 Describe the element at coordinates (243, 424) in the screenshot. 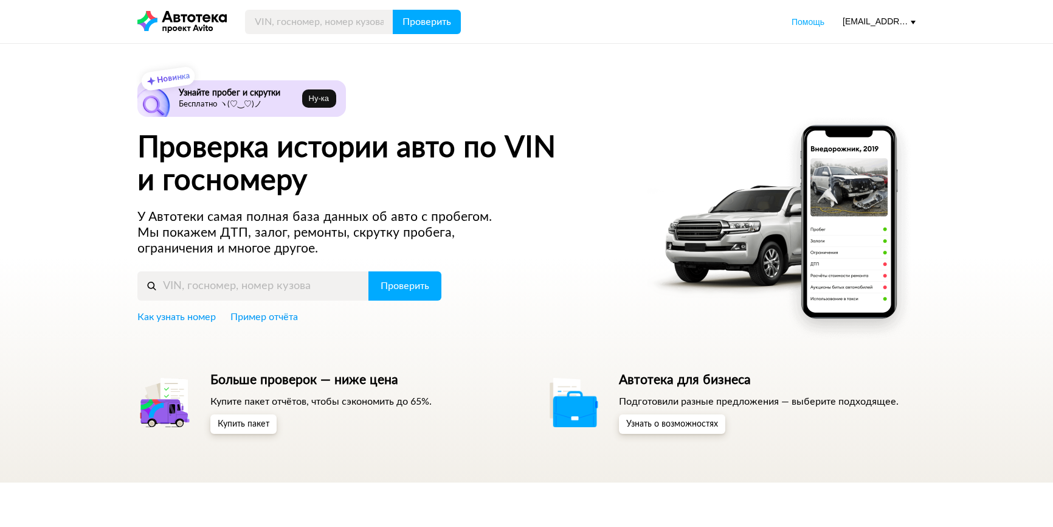

I see `span: Купить пакет` at that location.